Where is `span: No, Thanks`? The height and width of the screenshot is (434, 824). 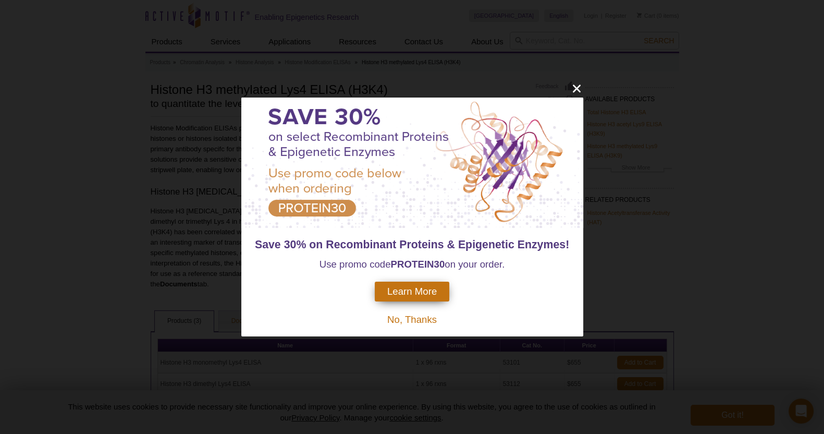 span: No, Thanks is located at coordinates (412, 319).